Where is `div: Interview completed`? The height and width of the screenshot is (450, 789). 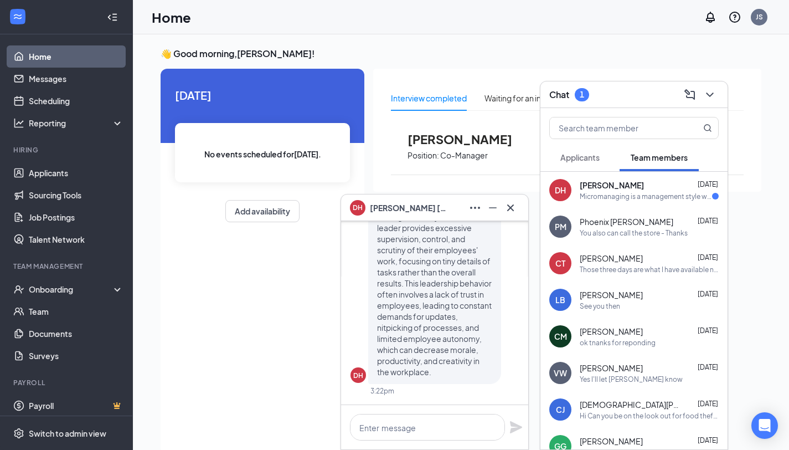 div: Interview completed is located at coordinates (429, 98).